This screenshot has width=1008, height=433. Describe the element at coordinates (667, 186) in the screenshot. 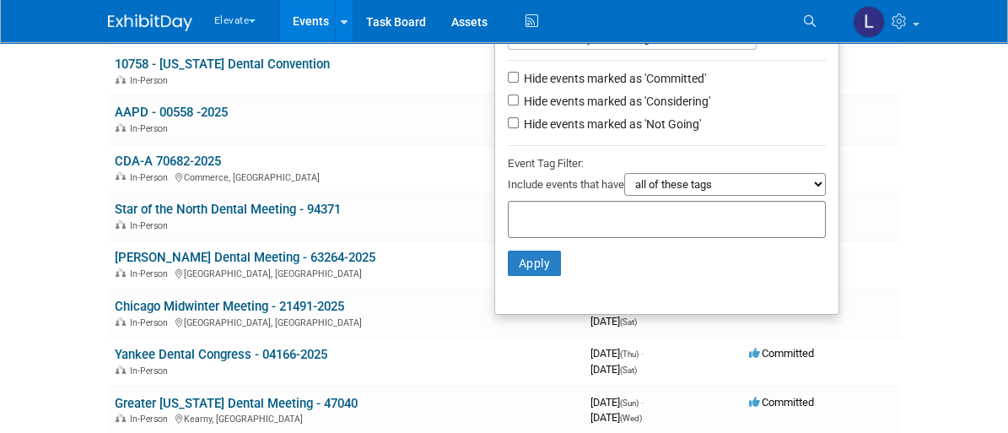

I see `div: Include events that have` at that location.